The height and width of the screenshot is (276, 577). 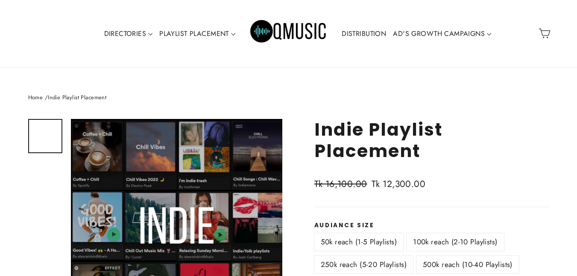 I want to click on label: Audiance Size, so click(x=432, y=225).